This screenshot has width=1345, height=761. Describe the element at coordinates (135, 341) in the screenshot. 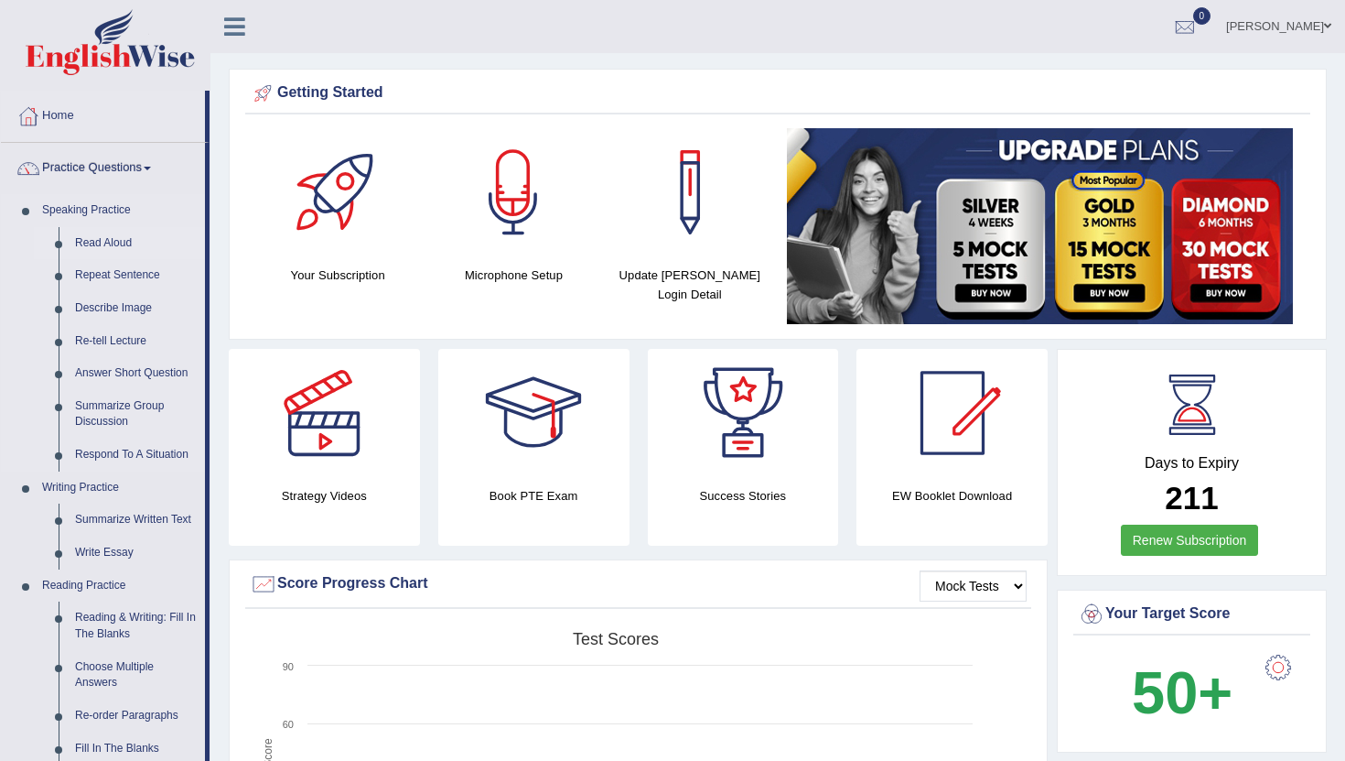

I see `a: Re-tell Lecture` at that location.